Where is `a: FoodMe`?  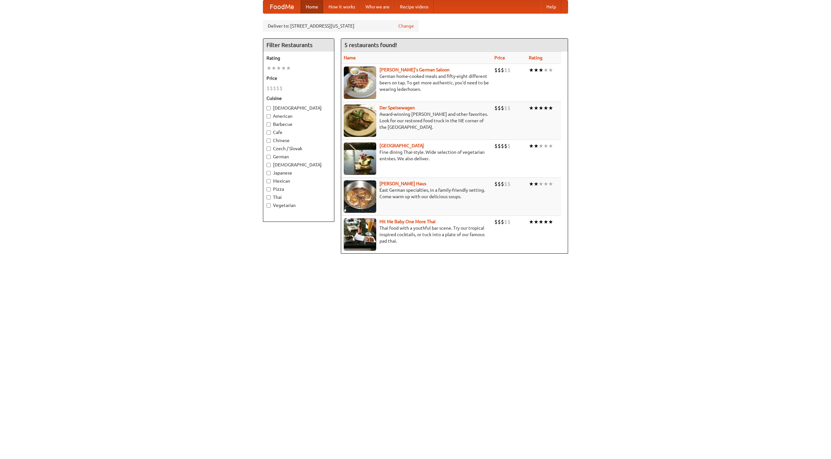
a: FoodMe is located at coordinates (282, 7).